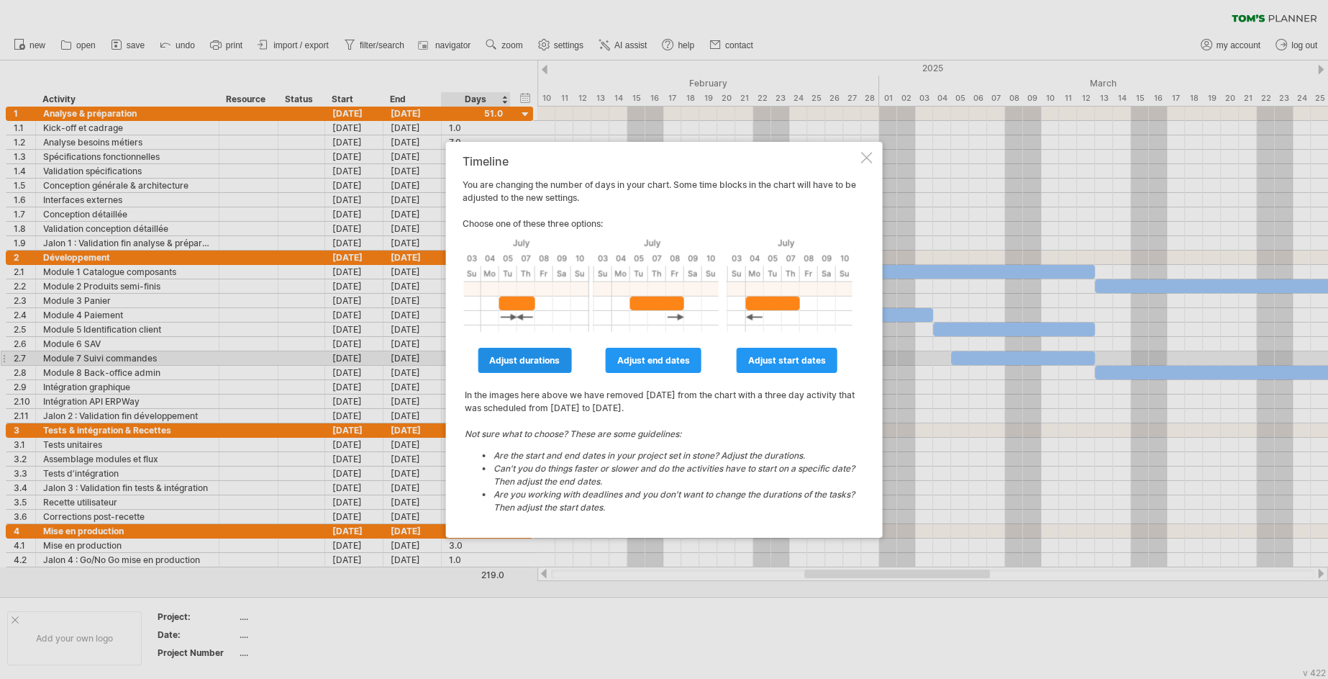 This screenshot has width=1328, height=679. Describe the element at coordinates (525, 360) in the screenshot. I see `span: adjust durations` at that location.